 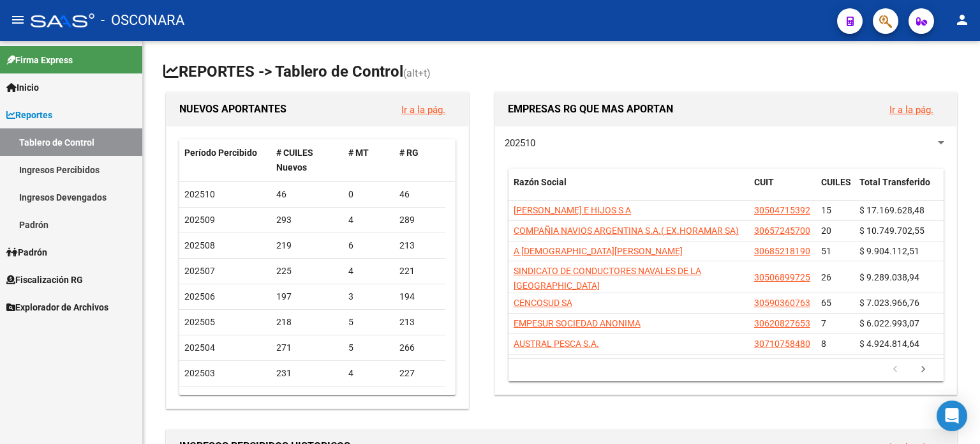 What do you see at coordinates (890, 277) in the screenshot?
I see `span: $ 9.289.038,94` at bounding box center [890, 277].